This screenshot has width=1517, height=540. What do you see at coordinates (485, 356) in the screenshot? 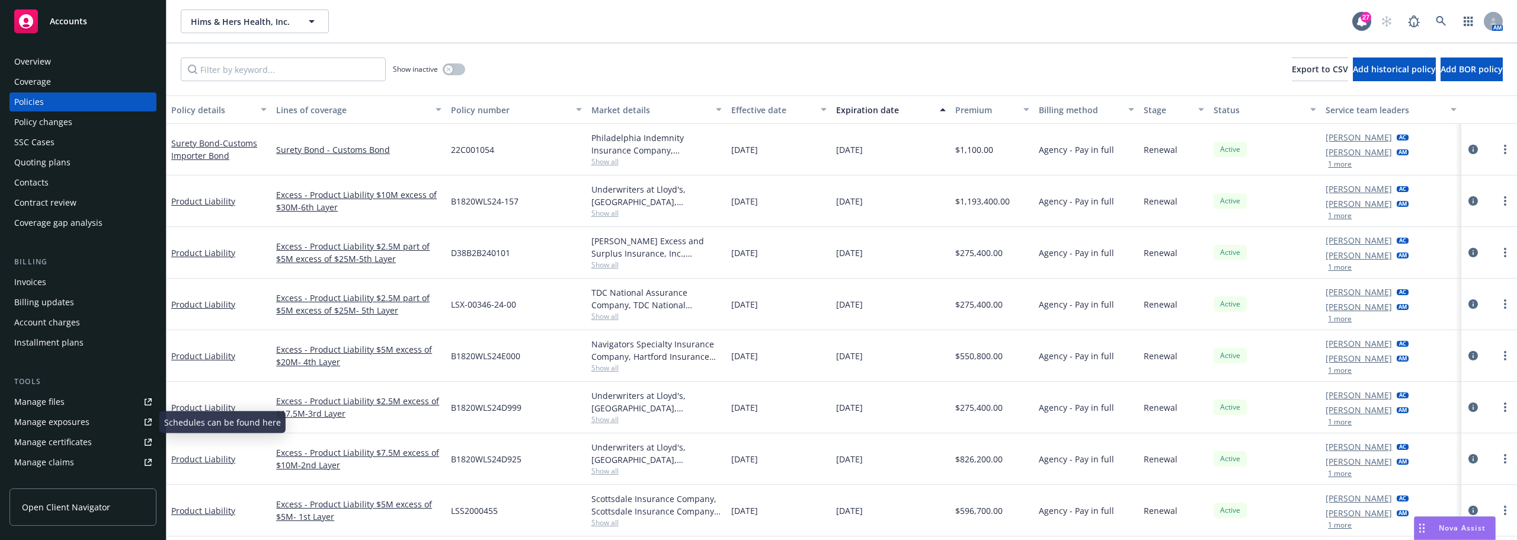
I see `span: B1820WLS24E000` at bounding box center [485, 356].